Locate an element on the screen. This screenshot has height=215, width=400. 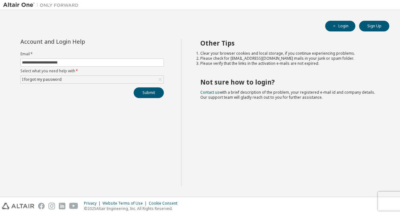
label: Select what you need help with is located at coordinates (92, 71).